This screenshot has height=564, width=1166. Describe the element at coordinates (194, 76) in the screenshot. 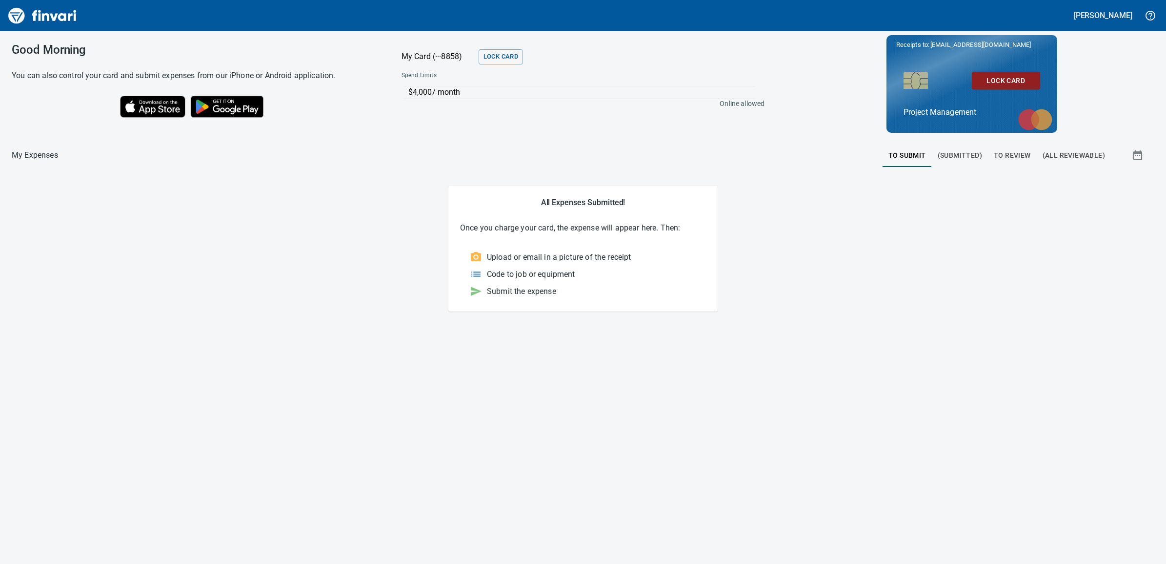

I see `h6: You can also control your card and submit expenses from our iPhone or Android application.` at that location.